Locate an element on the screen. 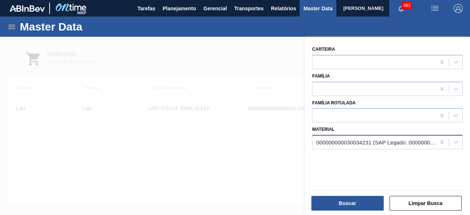  button: Limpar Busca is located at coordinates (426, 203).